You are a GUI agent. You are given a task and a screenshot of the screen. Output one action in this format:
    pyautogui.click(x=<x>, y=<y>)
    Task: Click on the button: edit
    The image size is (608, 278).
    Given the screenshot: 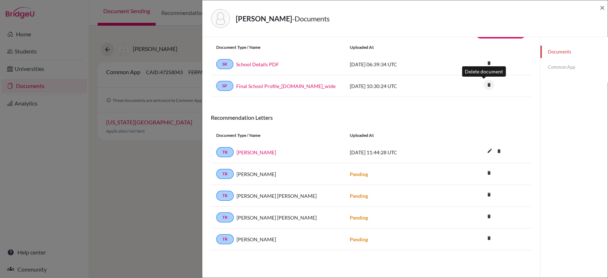 What is the action you would take?
    pyautogui.click(x=489, y=151)
    